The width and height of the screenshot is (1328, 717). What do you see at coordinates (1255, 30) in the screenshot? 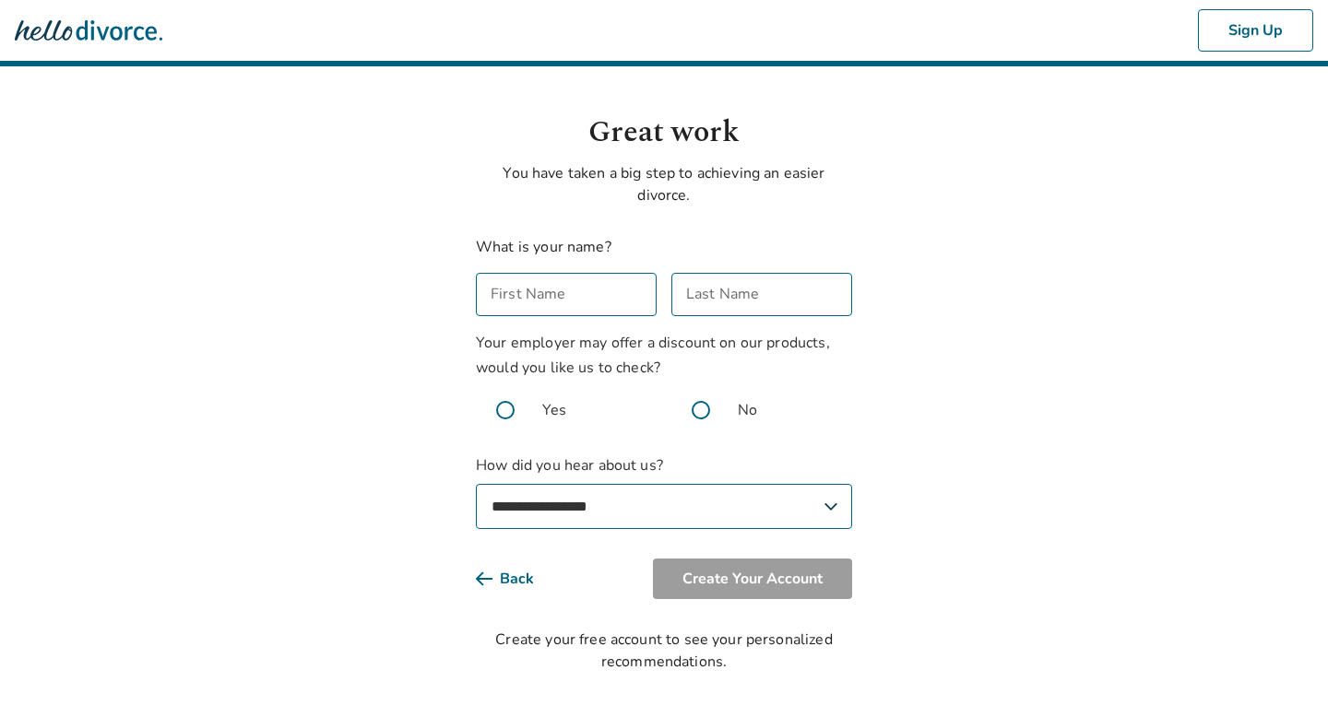
I see `button: Sign Up` at bounding box center [1255, 30].